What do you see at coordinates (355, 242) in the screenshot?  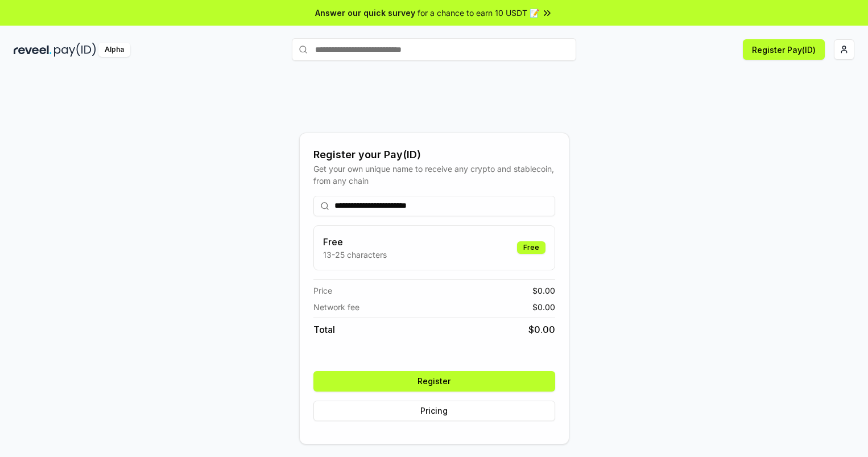 I see `h3: Free` at bounding box center [355, 242].